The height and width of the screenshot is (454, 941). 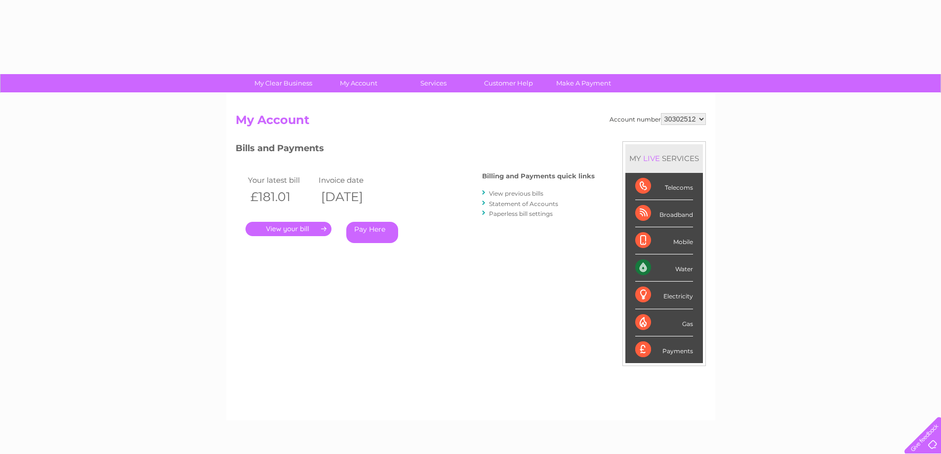 I want to click on a: Statement of Accounts, so click(x=523, y=203).